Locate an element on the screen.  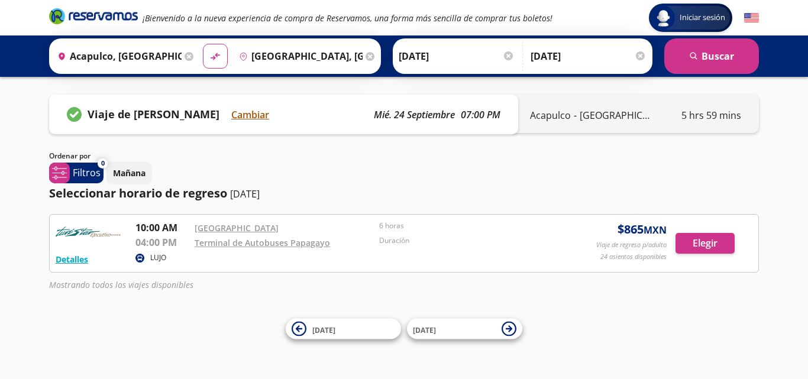
p: Viaje de regreso p/adulto is located at coordinates (631, 245).